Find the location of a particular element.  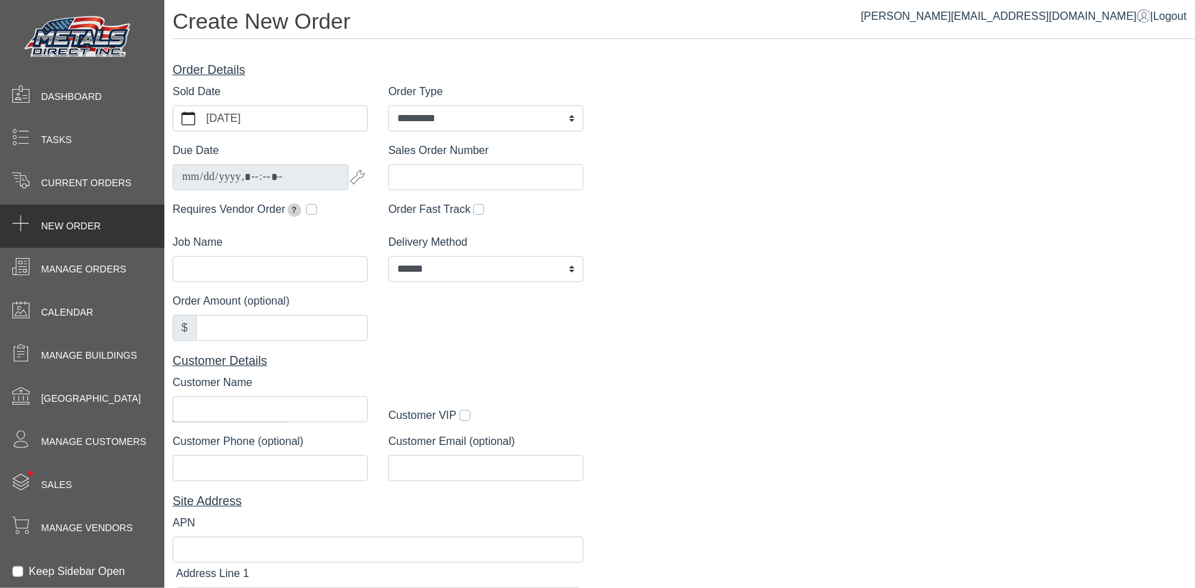

span: New Order is located at coordinates (71, 226).